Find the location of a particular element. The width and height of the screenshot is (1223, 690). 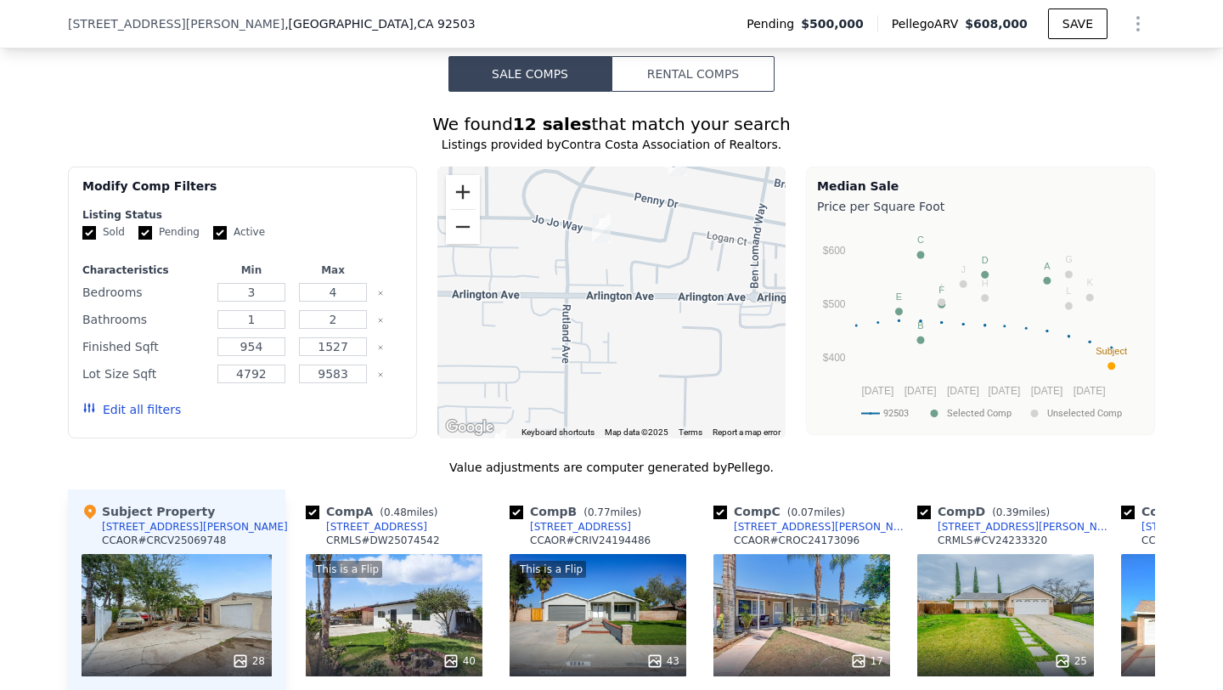

div: A chart. is located at coordinates (980, 324).